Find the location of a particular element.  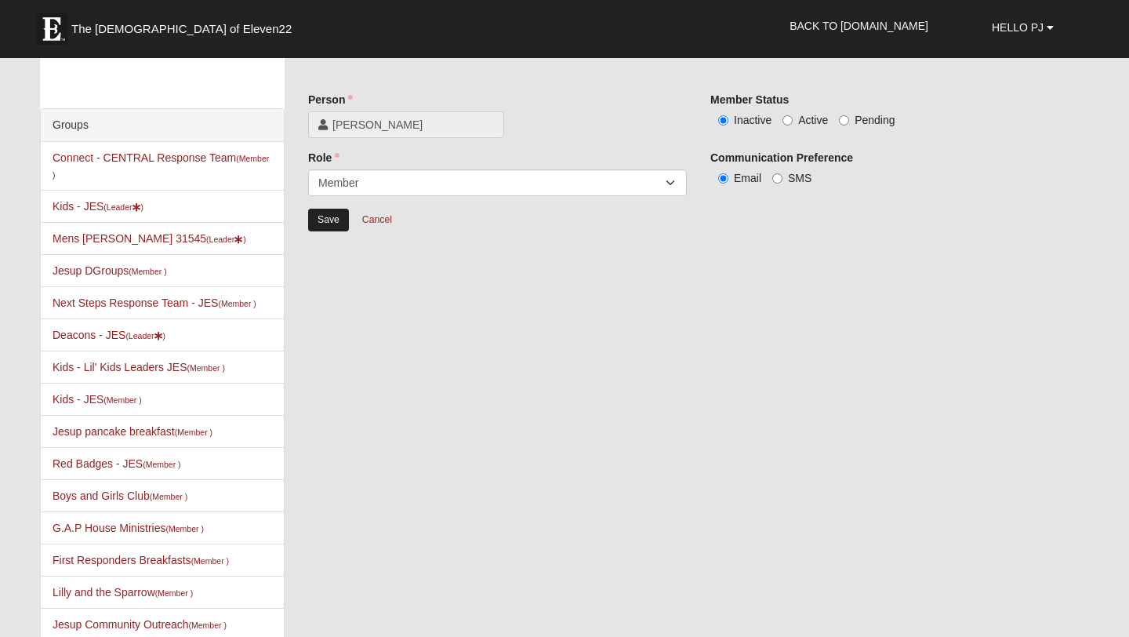

a: G.A.P House Ministries(Member ) is located at coordinates (128, 528).